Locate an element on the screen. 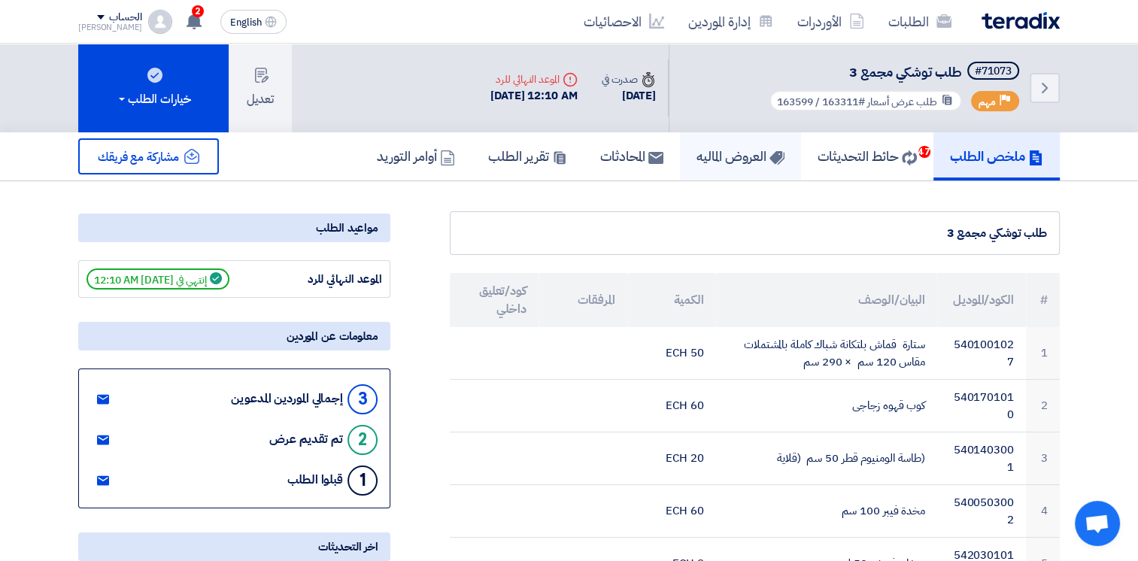  div: خيارات الطلب is located at coordinates (153, 99).